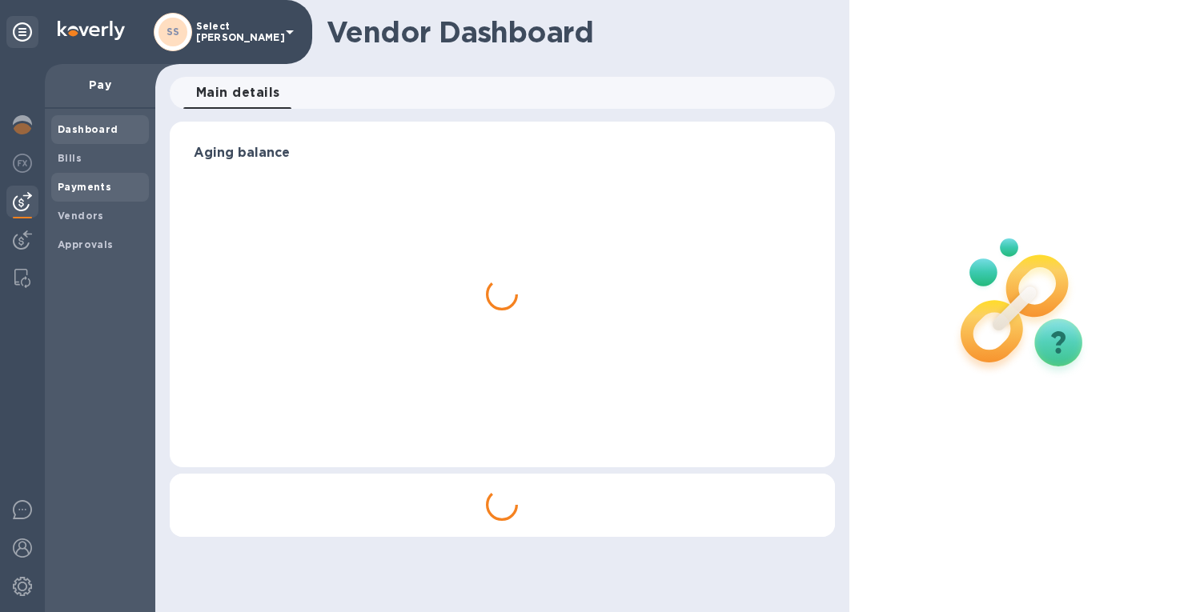  I want to click on div: Unpin categories, so click(22, 32).